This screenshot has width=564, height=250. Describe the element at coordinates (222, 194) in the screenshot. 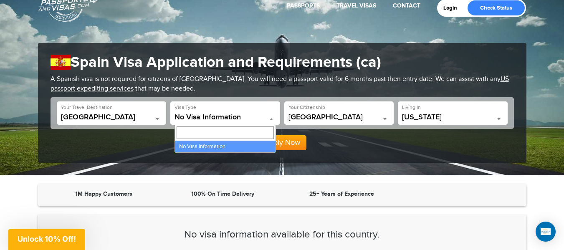

I see `strong: 100% On Time Delivery` at that location.